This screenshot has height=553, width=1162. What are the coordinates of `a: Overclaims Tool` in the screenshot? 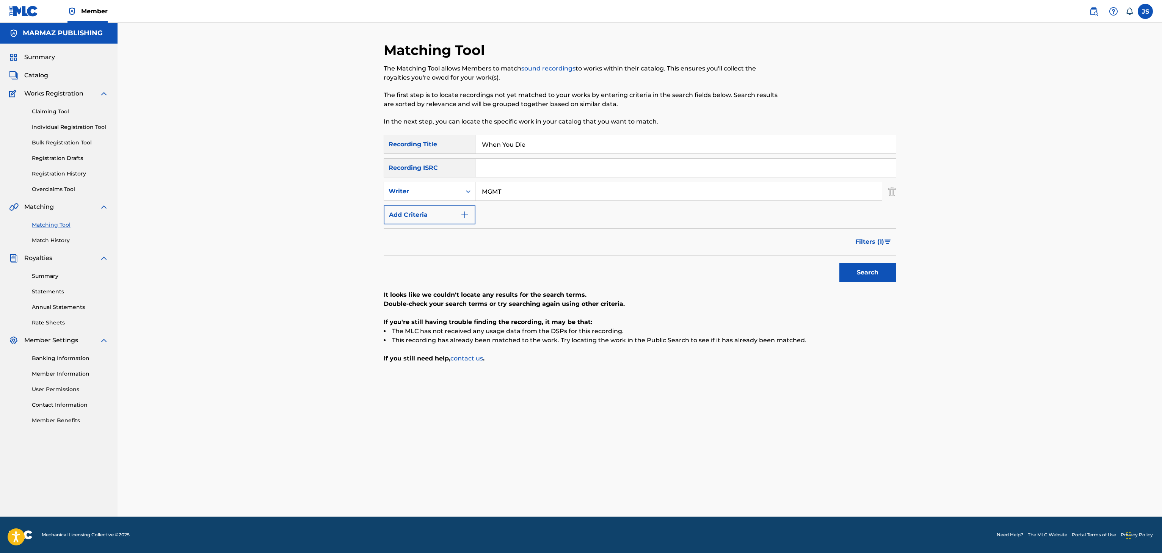 It's located at (70, 189).